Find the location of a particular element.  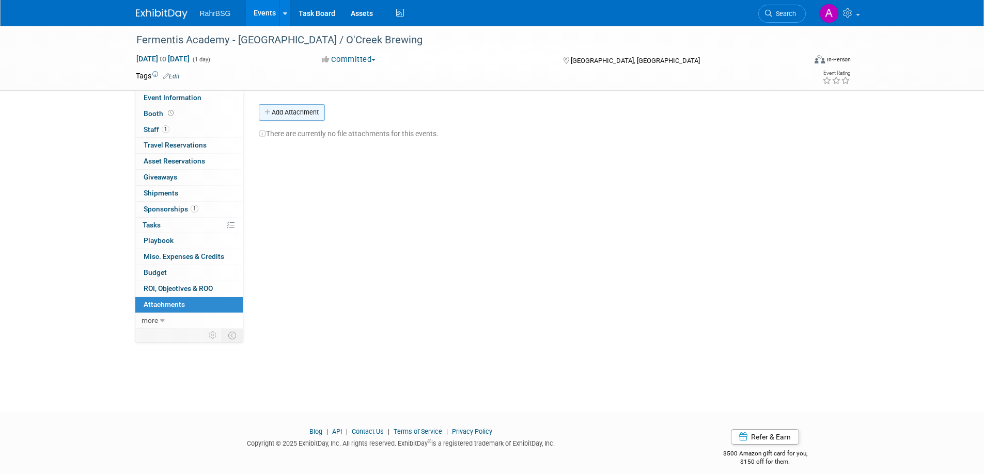

a: Sponsorships1 is located at coordinates (189, 210).